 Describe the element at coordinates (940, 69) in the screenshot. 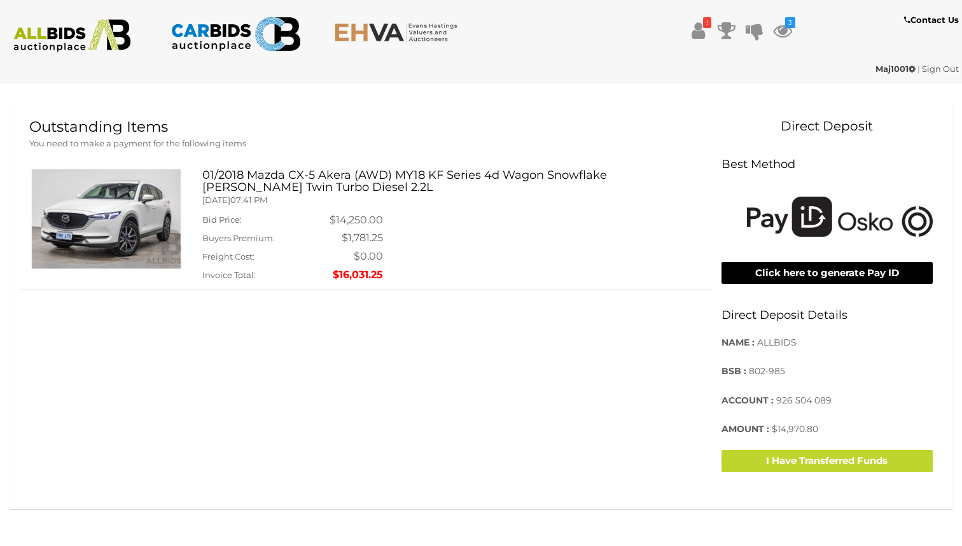

I see `a: Sign Out` at that location.